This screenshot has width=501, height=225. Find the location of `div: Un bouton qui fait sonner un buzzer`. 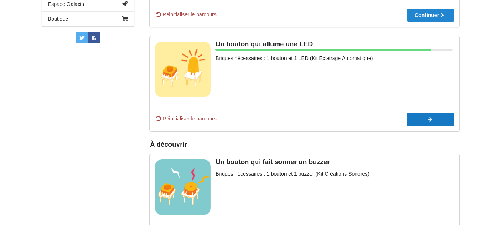

div: Un bouton qui fait sonner un buzzer is located at coordinates (304, 162).